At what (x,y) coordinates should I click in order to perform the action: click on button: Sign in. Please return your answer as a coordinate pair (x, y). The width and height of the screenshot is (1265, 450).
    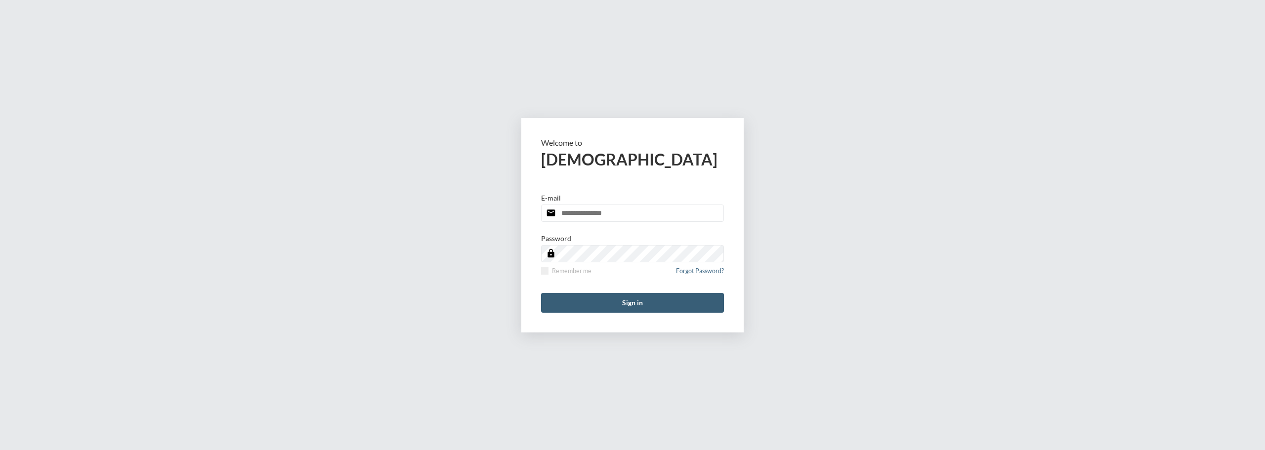
    Looking at the image, I should click on (633, 303).